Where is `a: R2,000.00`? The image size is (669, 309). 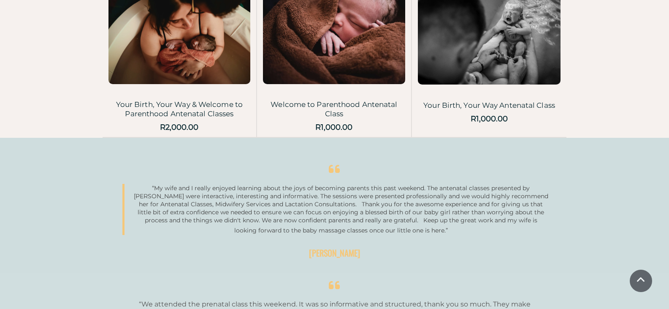
a: R2,000.00 is located at coordinates (179, 127).